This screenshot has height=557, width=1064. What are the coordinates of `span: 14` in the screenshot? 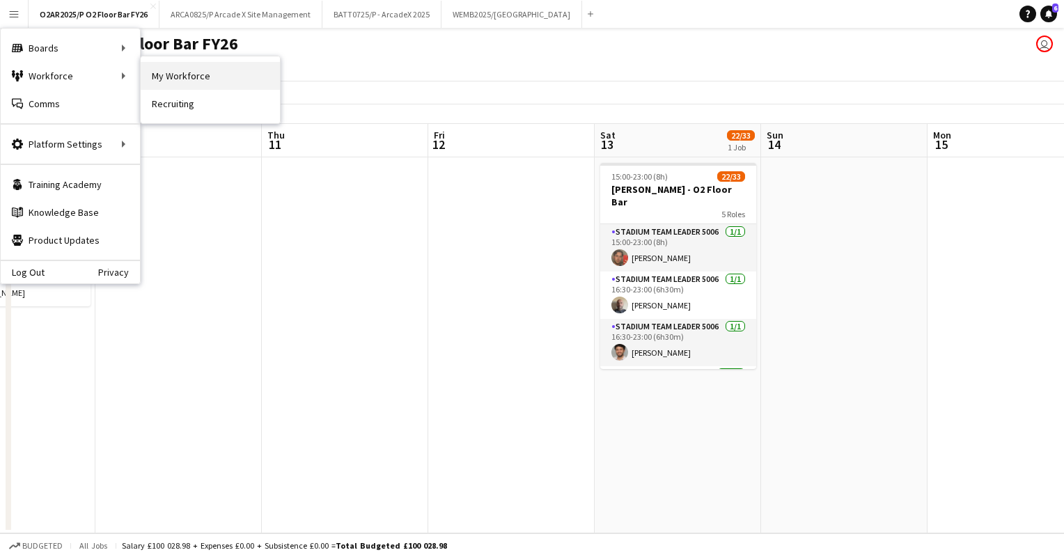 It's located at (773, 144).